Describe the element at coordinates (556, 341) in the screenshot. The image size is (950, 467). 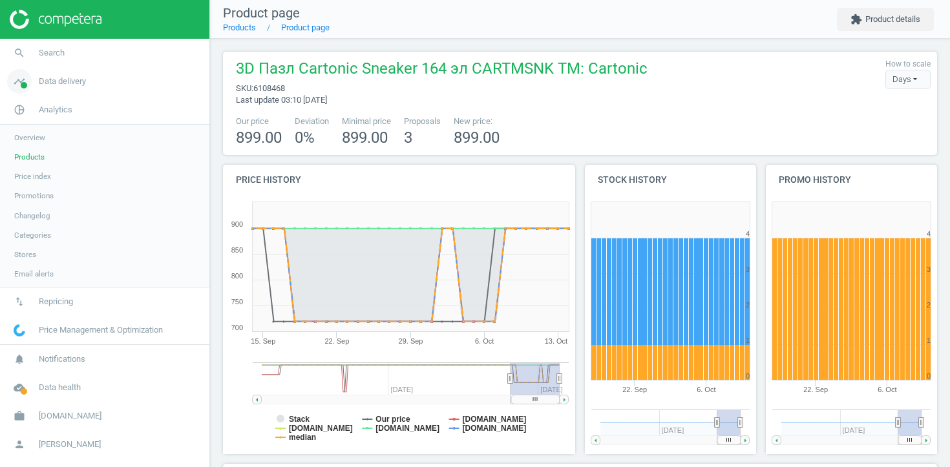
I see `tspan: 13. Oct` at that location.